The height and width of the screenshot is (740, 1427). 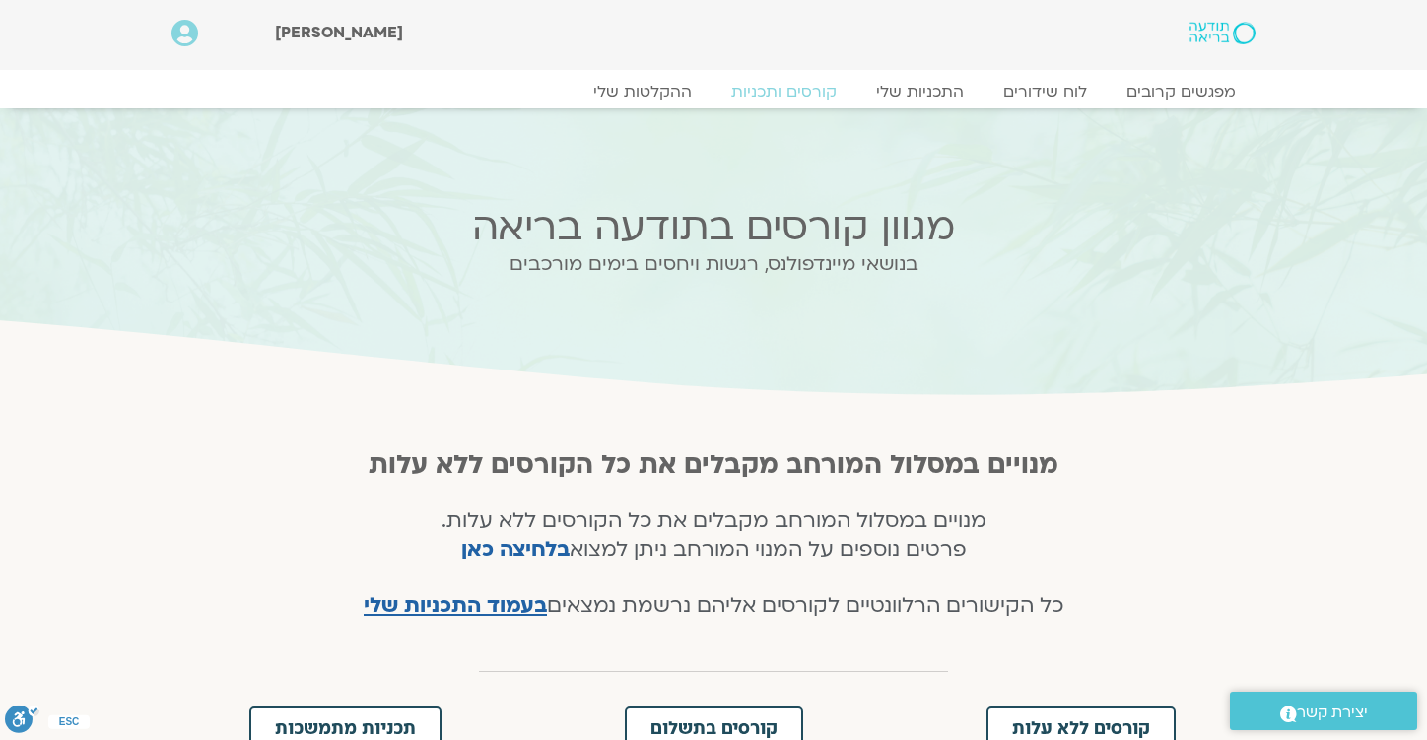 What do you see at coordinates (1180, 92) in the screenshot?
I see `a: מפגשים קרובים` at bounding box center [1180, 92].